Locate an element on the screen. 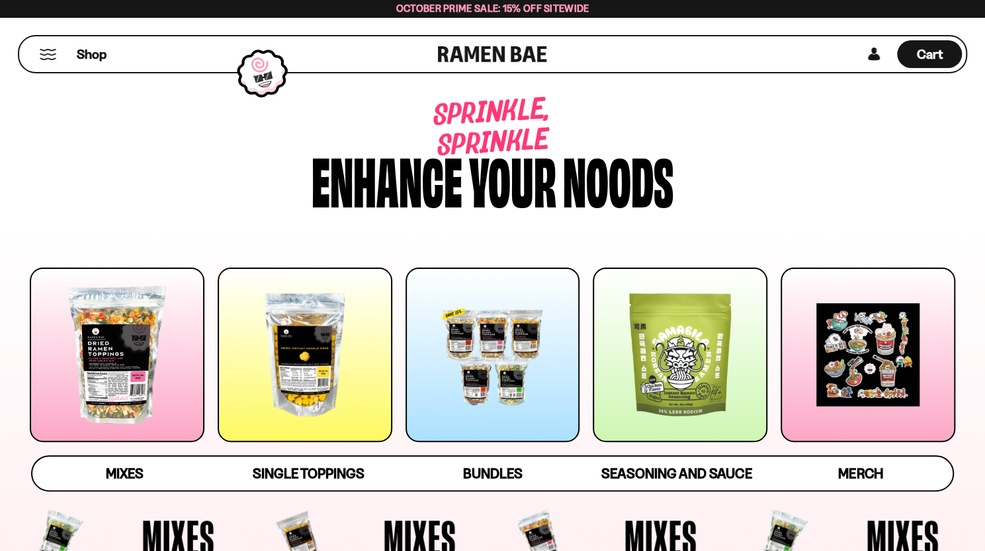 Image resolution: width=985 pixels, height=551 pixels. div: Cart is located at coordinates (929, 54).